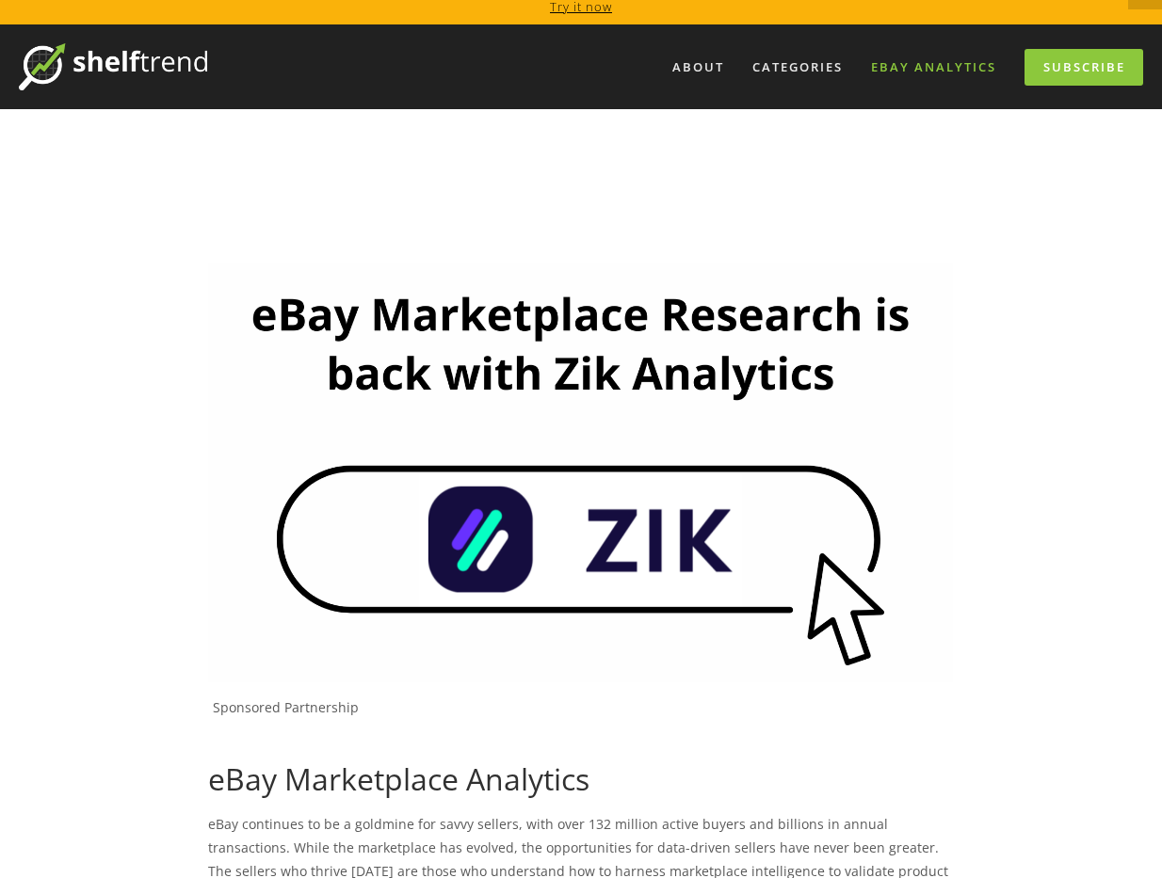 The image size is (1162, 878). Describe the element at coordinates (580, 779) in the screenshot. I see `h1: eBay Marketplace Analytics` at that location.